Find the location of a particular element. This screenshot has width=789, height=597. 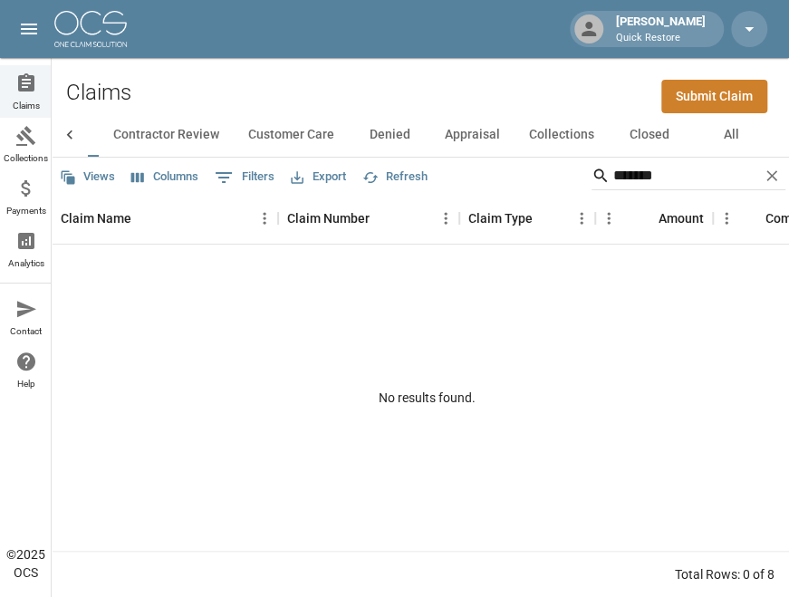

button: Denied is located at coordinates (390, 135).